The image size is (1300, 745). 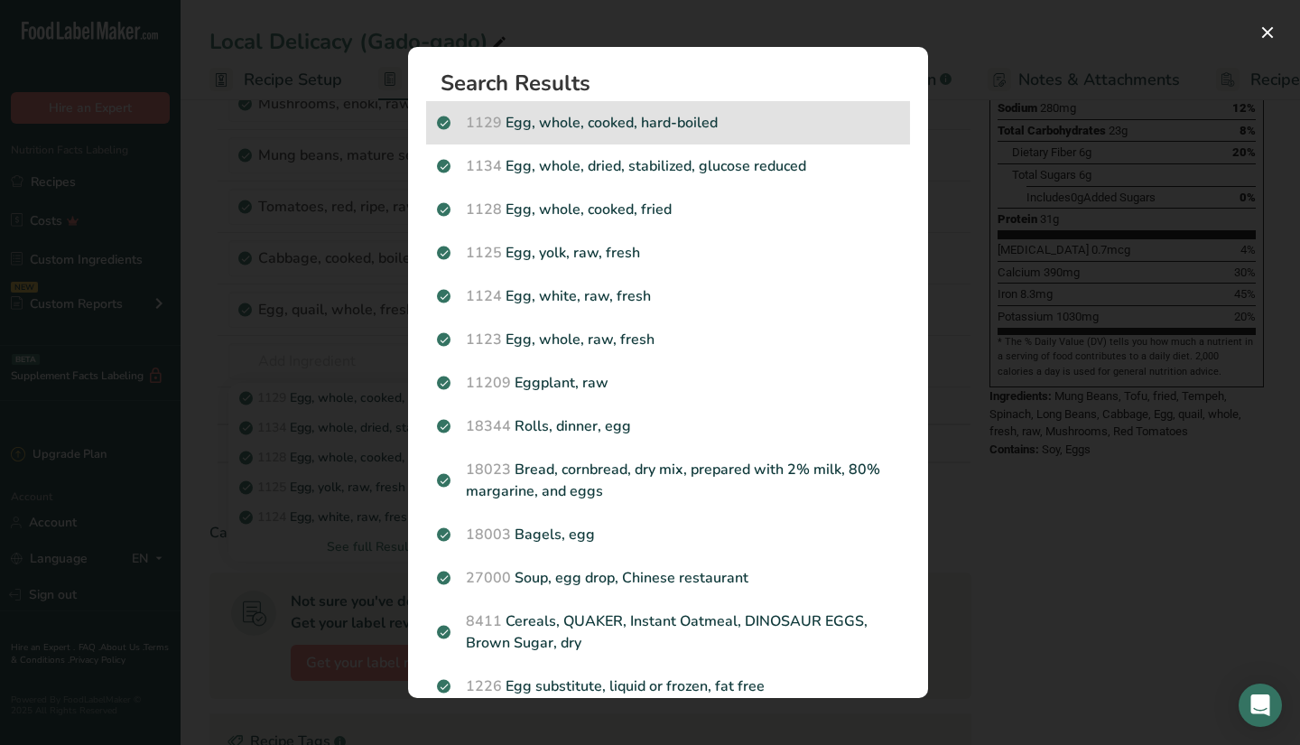 What do you see at coordinates (488, 535) in the screenshot?
I see `span: 18003` at bounding box center [488, 535].